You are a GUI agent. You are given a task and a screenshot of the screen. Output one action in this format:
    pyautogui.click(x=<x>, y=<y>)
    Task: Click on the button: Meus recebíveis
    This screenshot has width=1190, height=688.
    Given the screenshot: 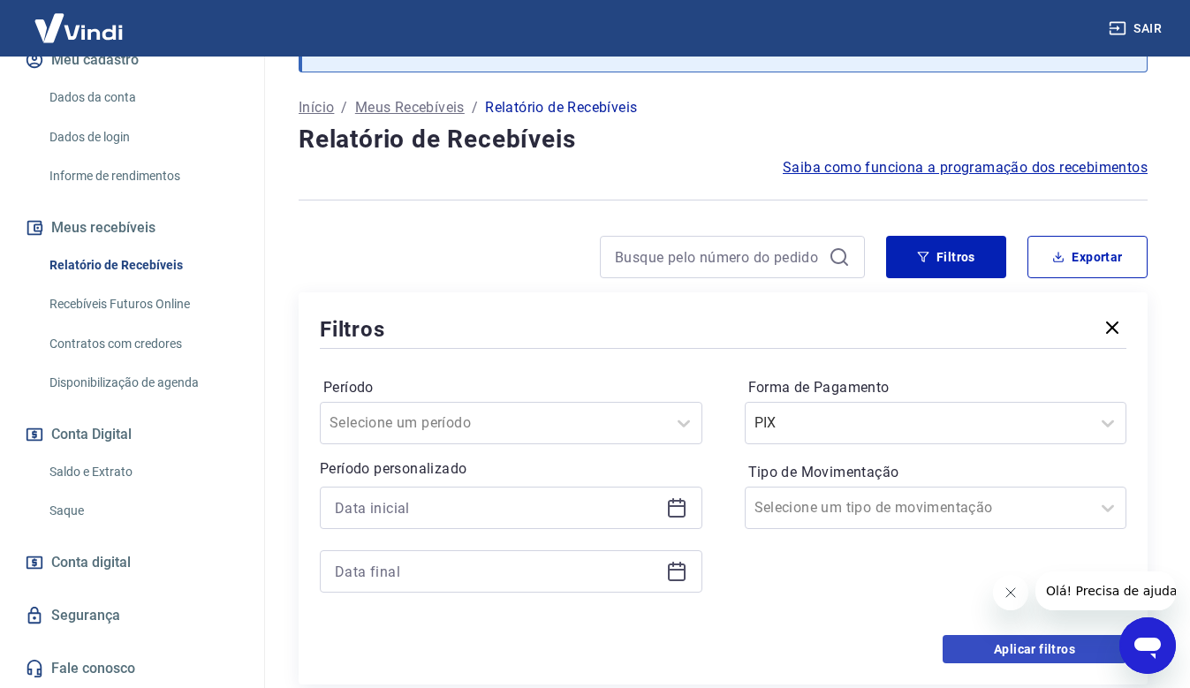 What is the action you would take?
    pyautogui.click(x=132, y=228)
    